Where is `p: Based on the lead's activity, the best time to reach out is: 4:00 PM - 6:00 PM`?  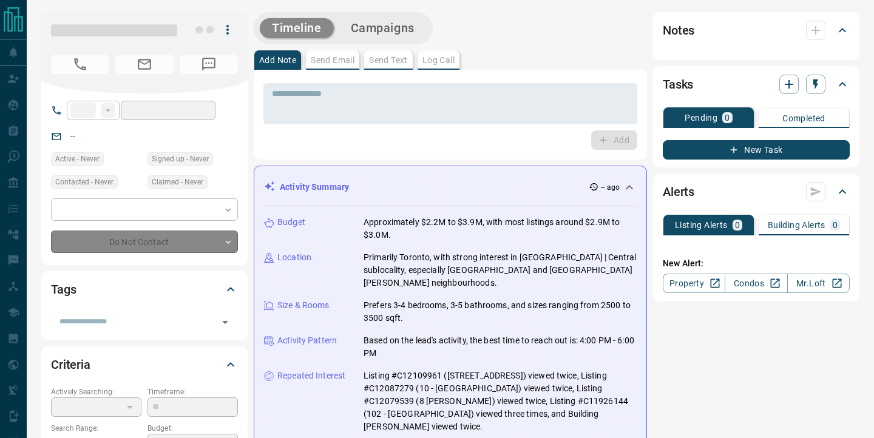
p: Based on the lead's activity, the best time to reach out is: 4:00 PM - 6:00 PM is located at coordinates (500, 347).